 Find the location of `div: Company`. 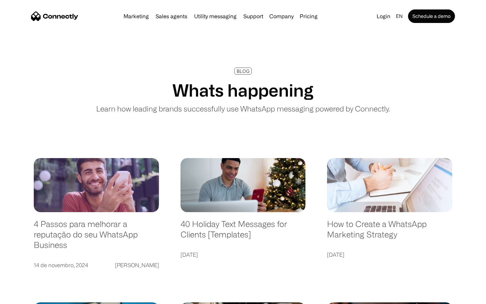

div: Company is located at coordinates (282, 16).